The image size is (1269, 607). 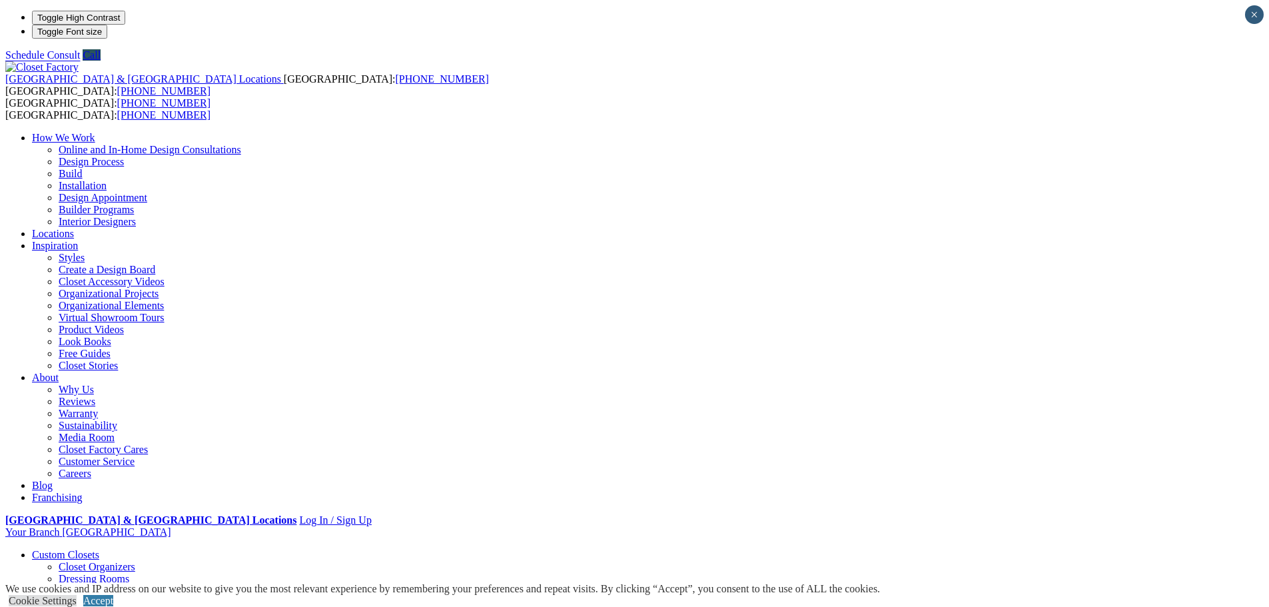 I want to click on a: Media Room, so click(x=87, y=437).